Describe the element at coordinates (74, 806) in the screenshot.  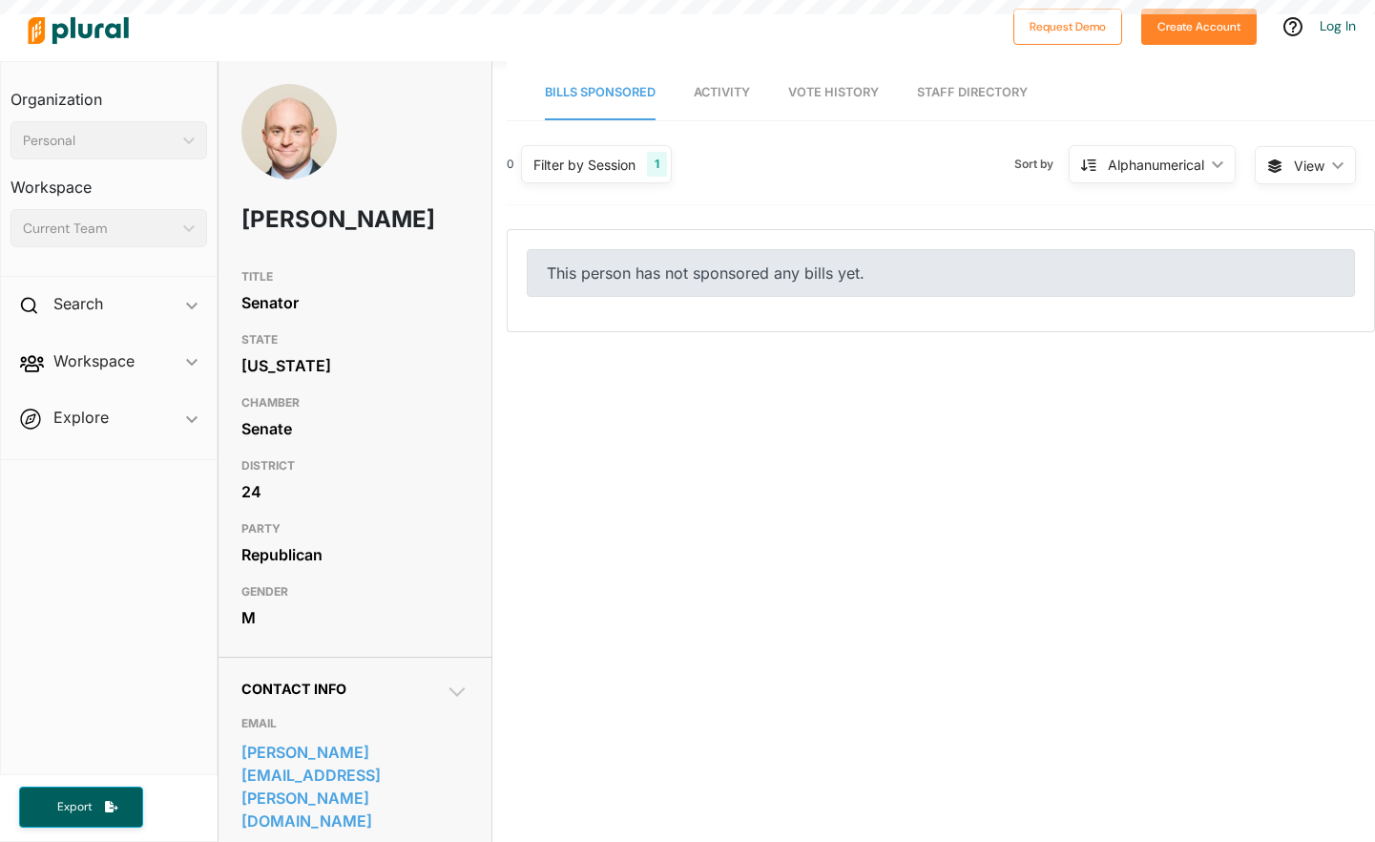
I see `span: Export` at that location.